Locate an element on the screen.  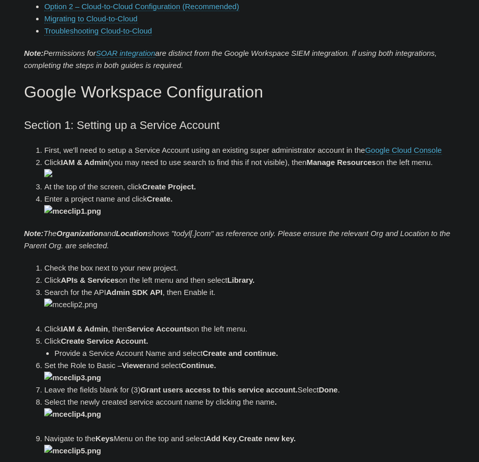
strong: Create. is located at coordinates (108, 205).